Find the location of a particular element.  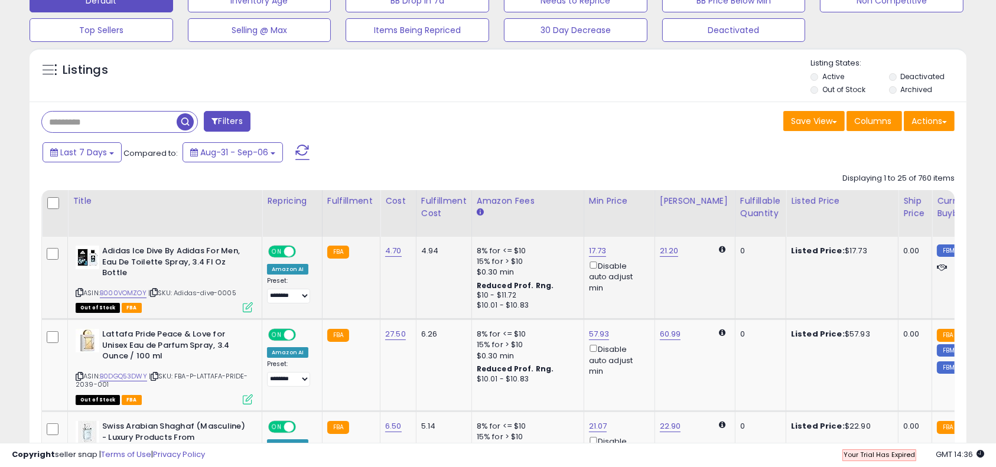

a: 22.90 is located at coordinates (670, 426).